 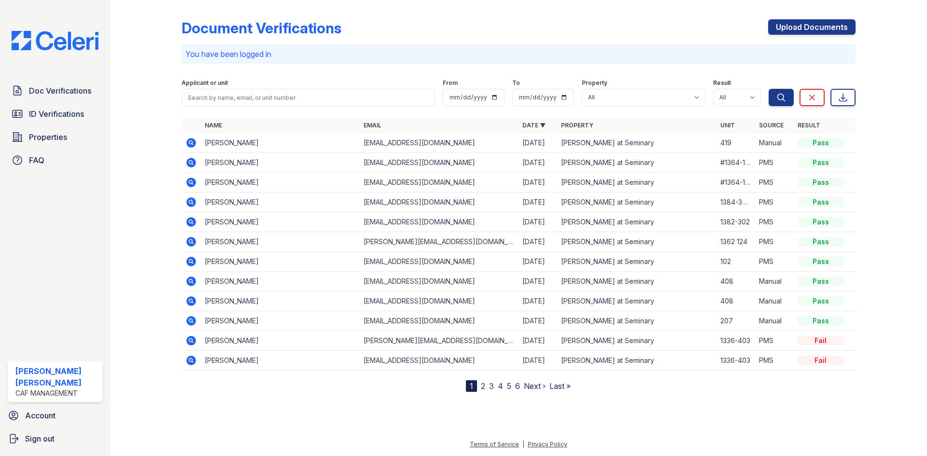 What do you see at coordinates (55, 137) in the screenshot?
I see `a: Properties` at bounding box center [55, 137].